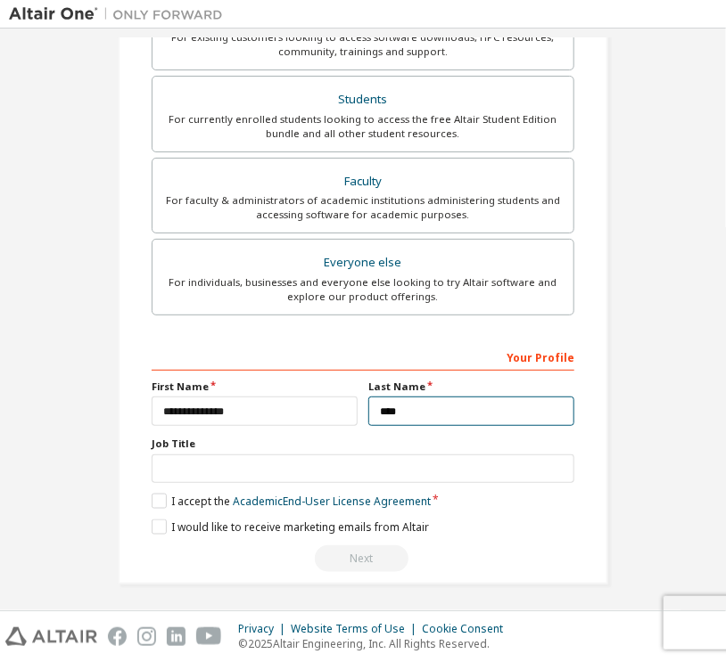  Describe the element at coordinates (363, 208) in the screenshot. I see `div: For faculty & administrators of academic institutions administering students and accessing softwa...` at that location.